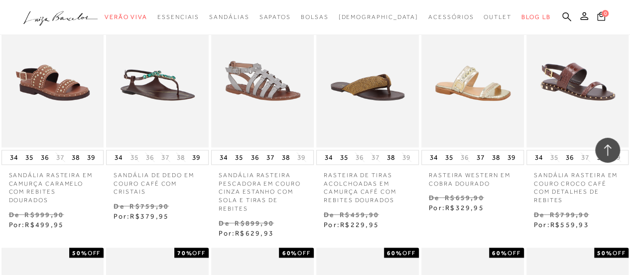 This screenshot has height=275, width=630. Describe the element at coordinates (126, 17) in the screenshot. I see `span: Verão Viva` at that location.